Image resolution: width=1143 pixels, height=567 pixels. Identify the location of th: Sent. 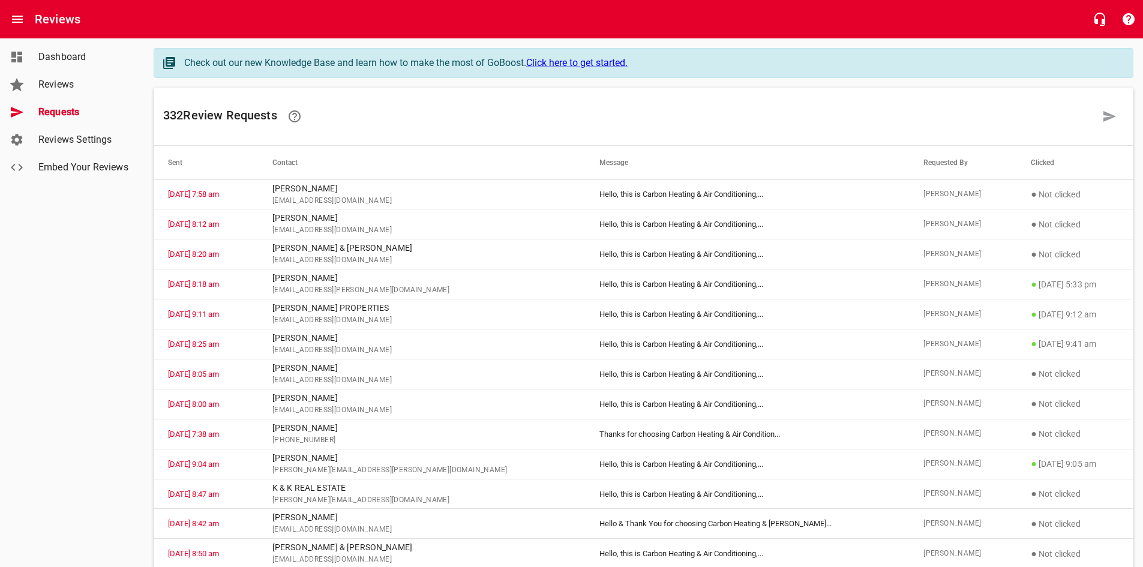
(206, 163).